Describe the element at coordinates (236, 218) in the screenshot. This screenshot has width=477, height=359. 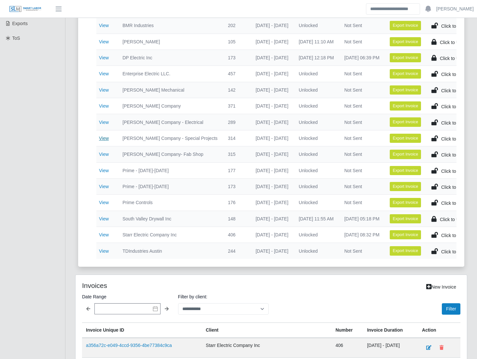
I see `td: 148` at that location.